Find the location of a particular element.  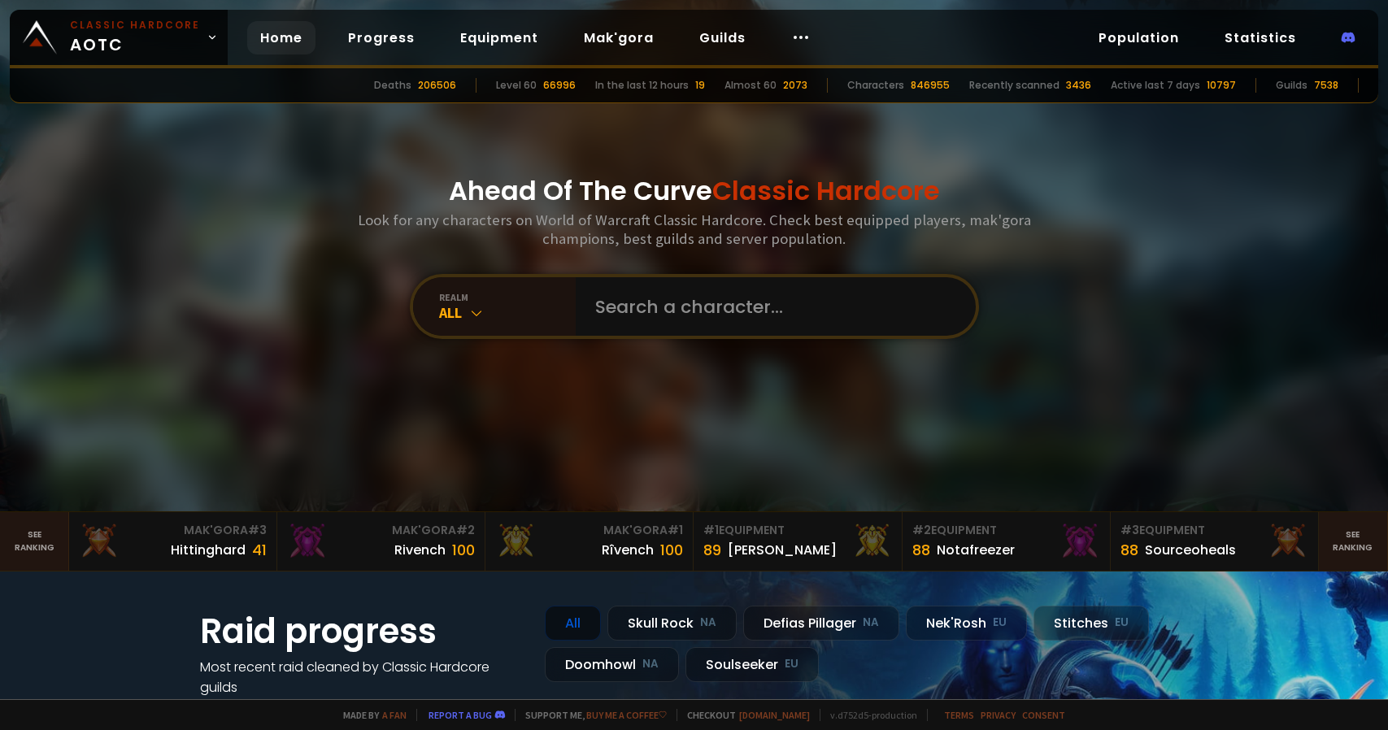

a: a fan is located at coordinates (394, 715).